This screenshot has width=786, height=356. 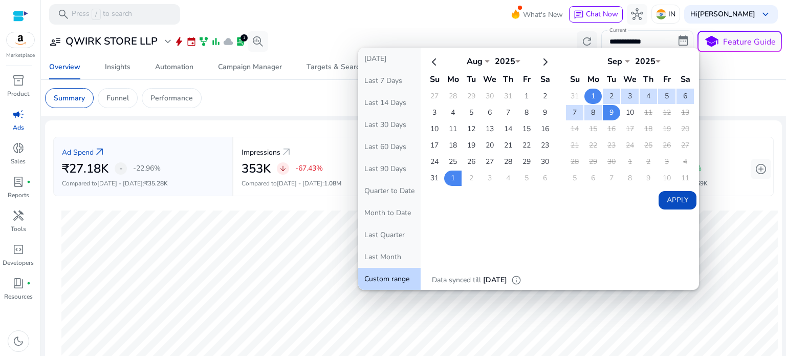 What do you see at coordinates (587, 41) in the screenshot?
I see `span: refresh` at bounding box center [587, 41].